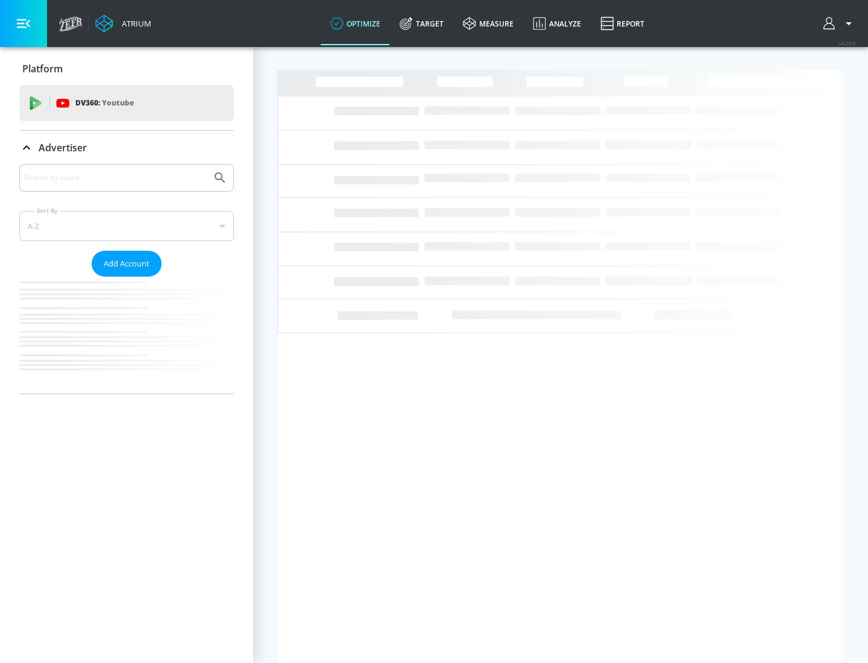  What do you see at coordinates (63, 148) in the screenshot?
I see `p: Advertiser` at bounding box center [63, 148].